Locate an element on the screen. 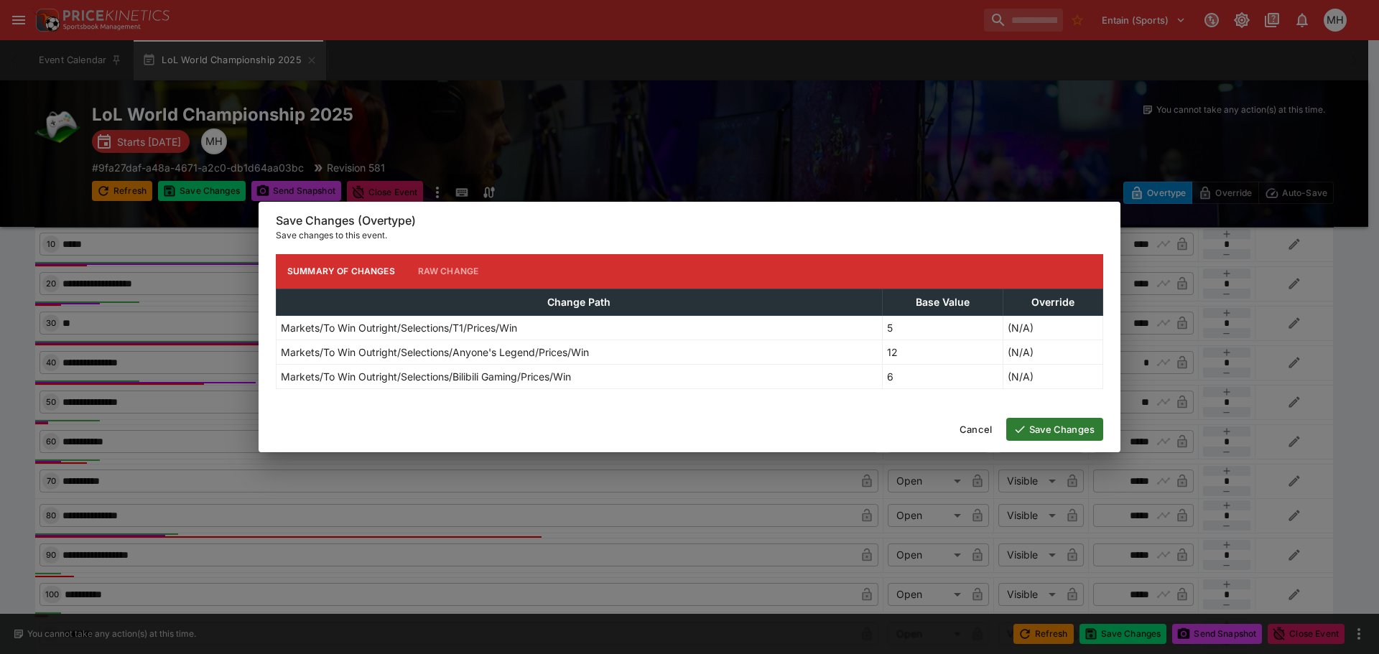 This screenshot has width=1379, height=654. p: Markets/To Win Outright/Selections/Bilibili Gaming/Prices/Win is located at coordinates (426, 376).